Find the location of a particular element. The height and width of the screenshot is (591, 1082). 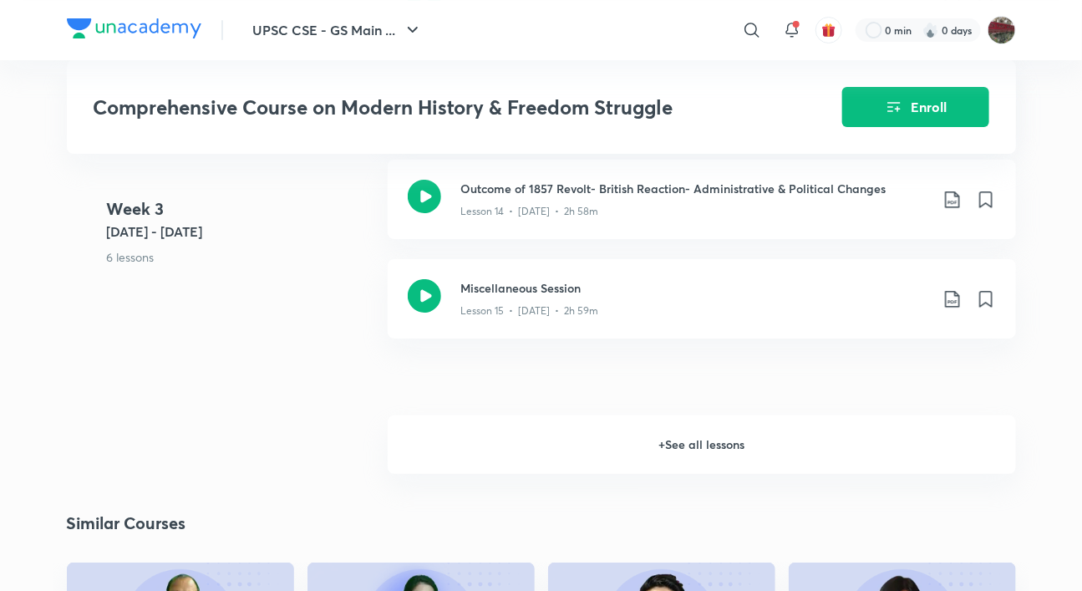

p: 6 lessons is located at coordinates (241, 256).